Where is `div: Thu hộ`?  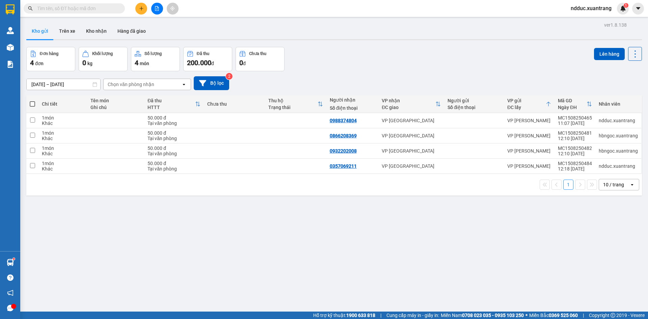
div: Thu hộ is located at coordinates (293, 101).